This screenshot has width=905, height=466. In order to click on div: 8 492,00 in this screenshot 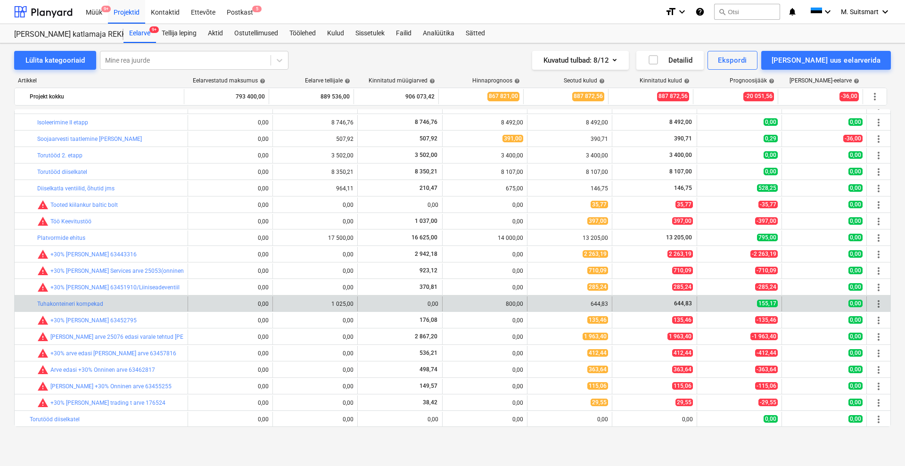, I will do `click(485, 123)`.